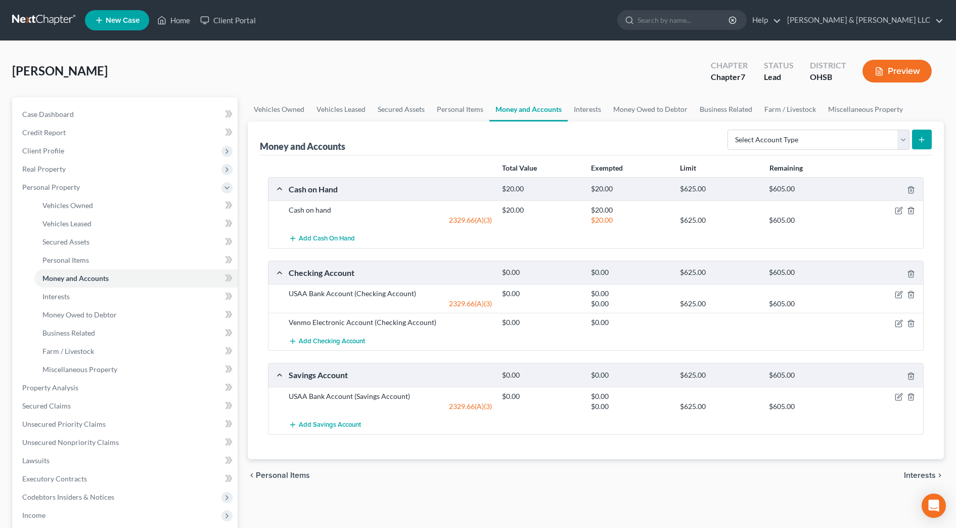  I want to click on span: Add Savings Account, so click(330, 424).